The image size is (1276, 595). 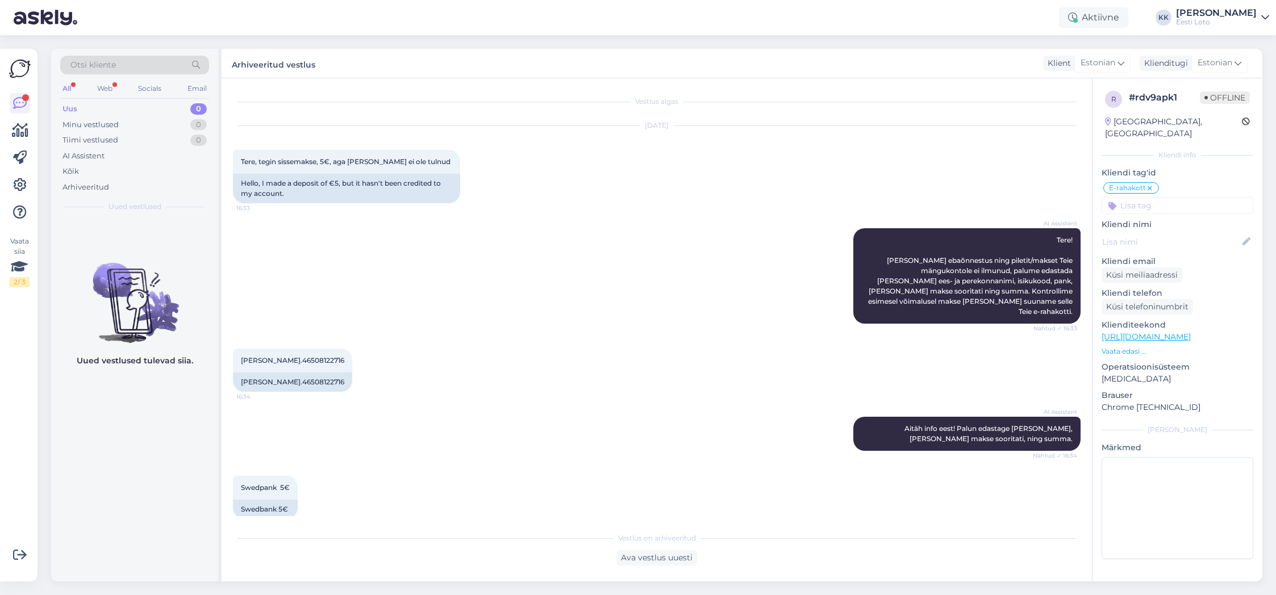 I want to click on div: Arhiveeritud, so click(x=86, y=187).